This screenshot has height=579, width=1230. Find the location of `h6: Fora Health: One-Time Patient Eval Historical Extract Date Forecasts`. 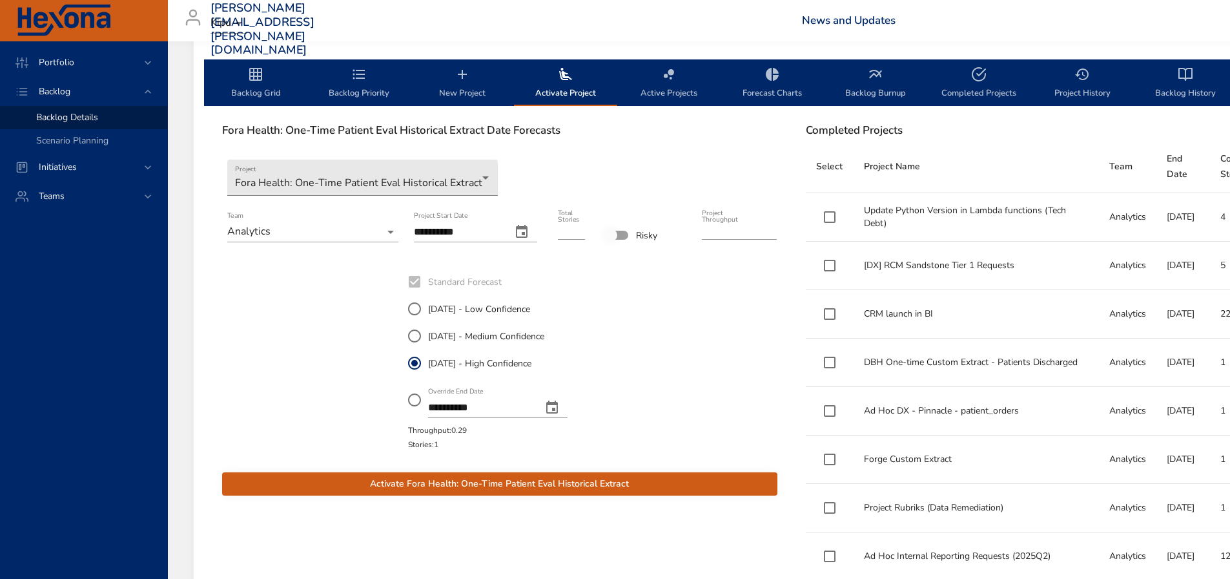

h6: Fora Health: One-Time Patient Eval Historical Extract Date Forecasts is located at coordinates (500, 130).